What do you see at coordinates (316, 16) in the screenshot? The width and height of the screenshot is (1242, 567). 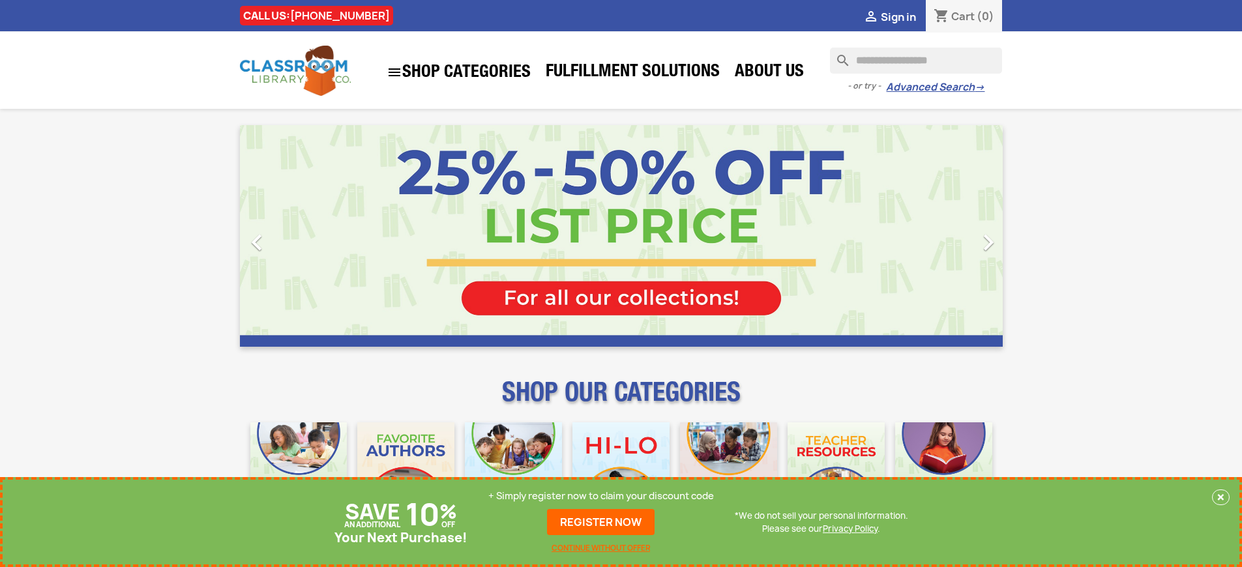 I see `div: CALL US:` at bounding box center [316, 16].